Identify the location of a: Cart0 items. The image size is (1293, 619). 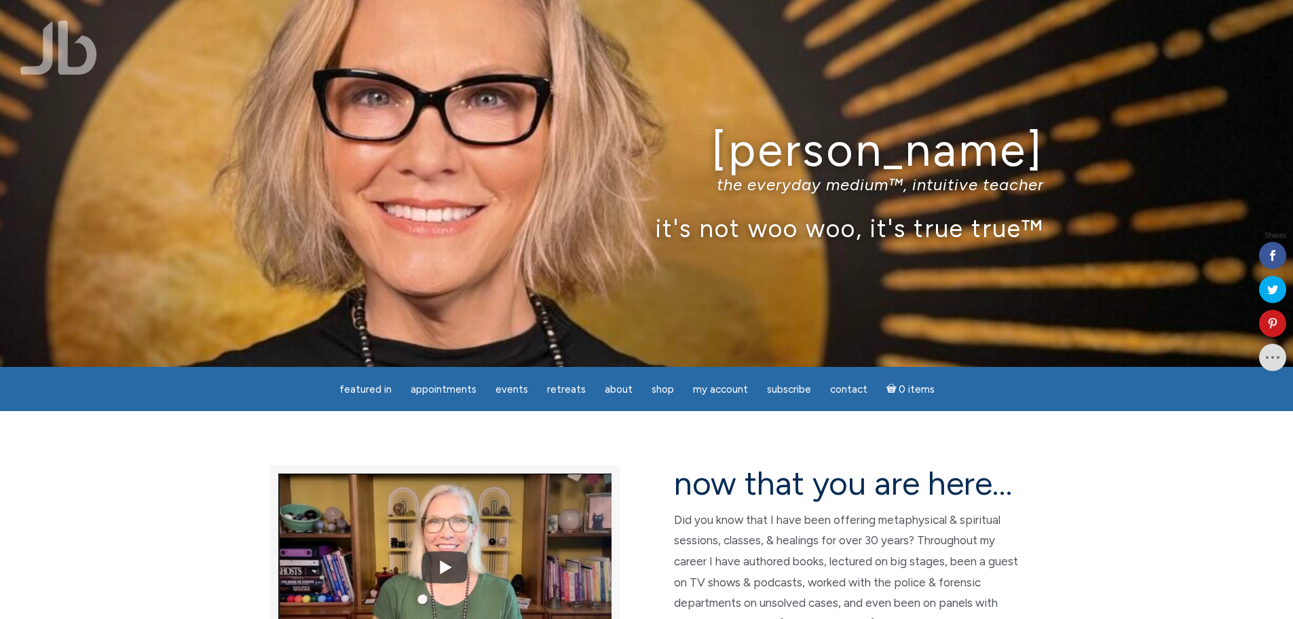
(911, 388).